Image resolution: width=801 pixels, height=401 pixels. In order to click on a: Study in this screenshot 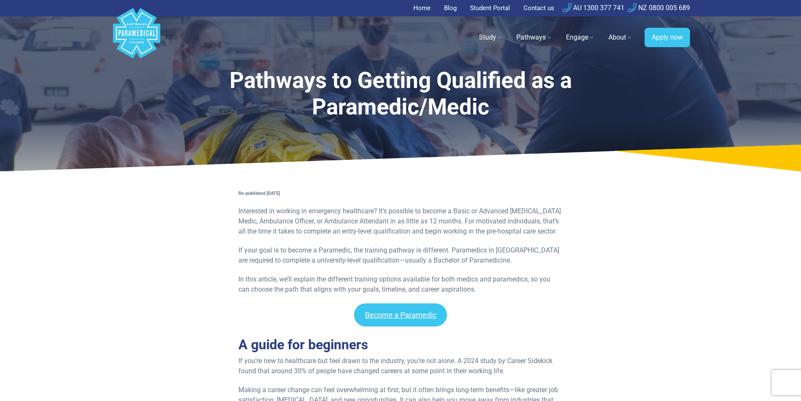, I will do `click(491, 37)`.